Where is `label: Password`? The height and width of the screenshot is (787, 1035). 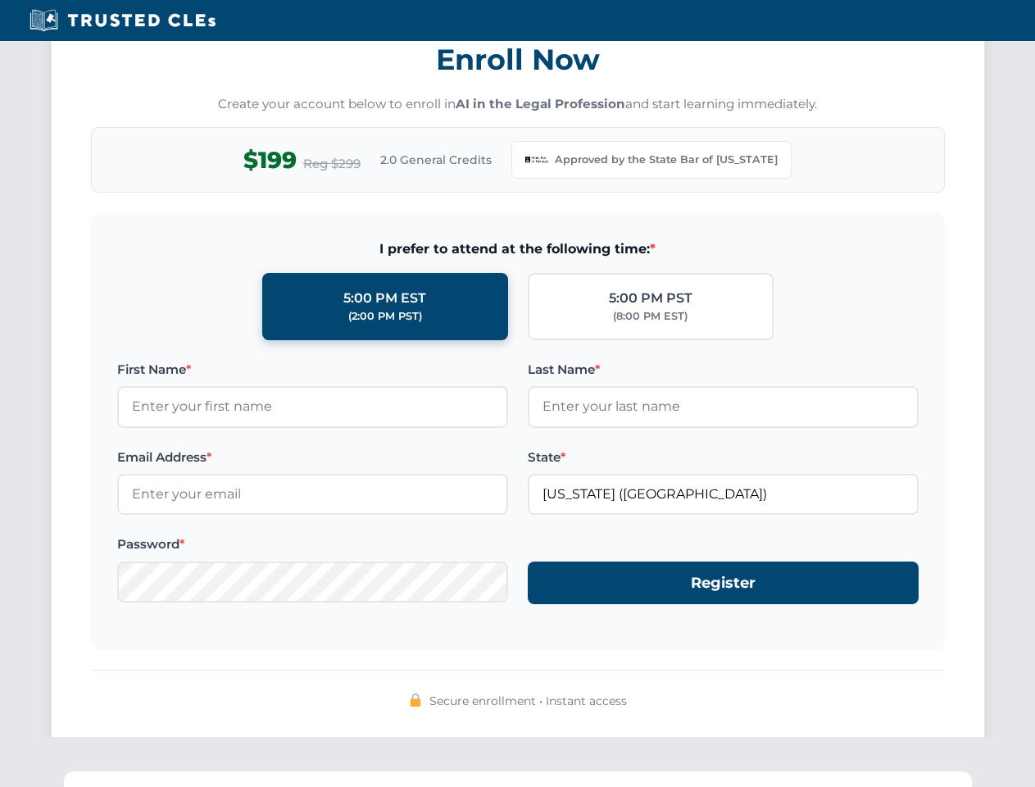 label: Password is located at coordinates (312, 544).